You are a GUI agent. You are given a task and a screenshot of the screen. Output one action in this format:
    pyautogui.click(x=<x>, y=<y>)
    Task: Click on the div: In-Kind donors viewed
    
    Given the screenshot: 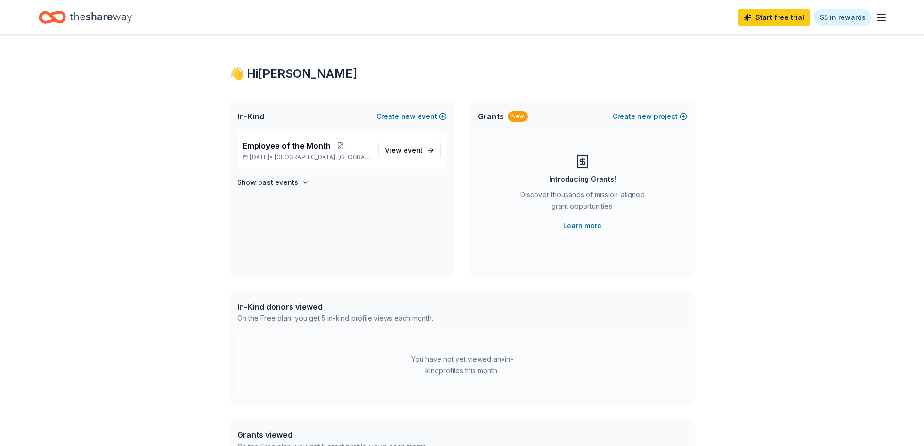 What is the action you would take?
    pyautogui.click(x=335, y=306)
    